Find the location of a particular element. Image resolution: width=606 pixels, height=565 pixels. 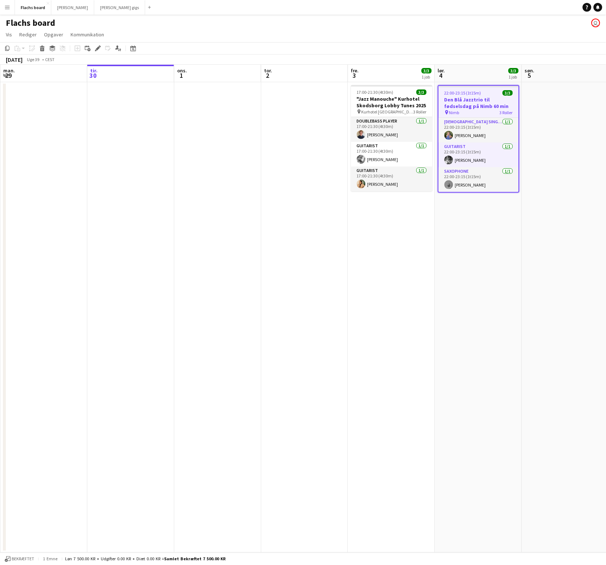

a: Rediger is located at coordinates (28, 35).